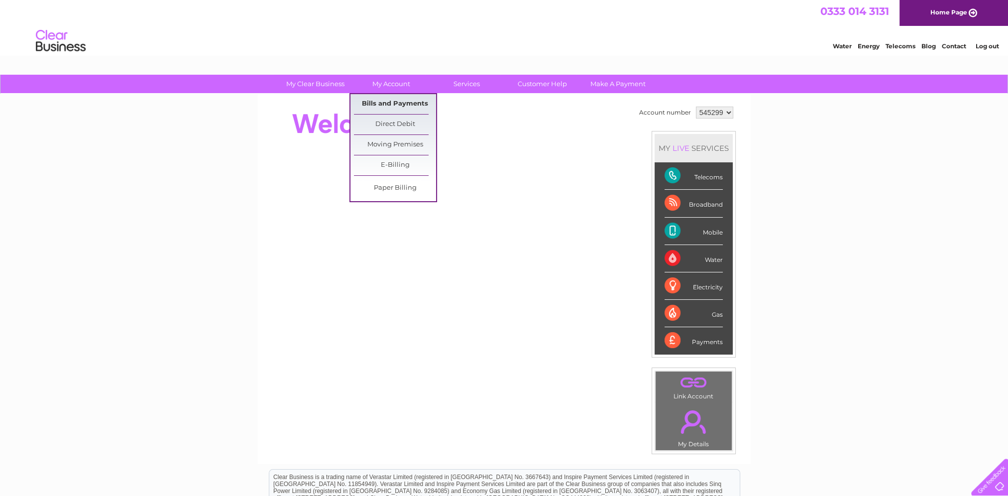  Describe the element at coordinates (391, 84) in the screenshot. I see `a: My Account` at that location.